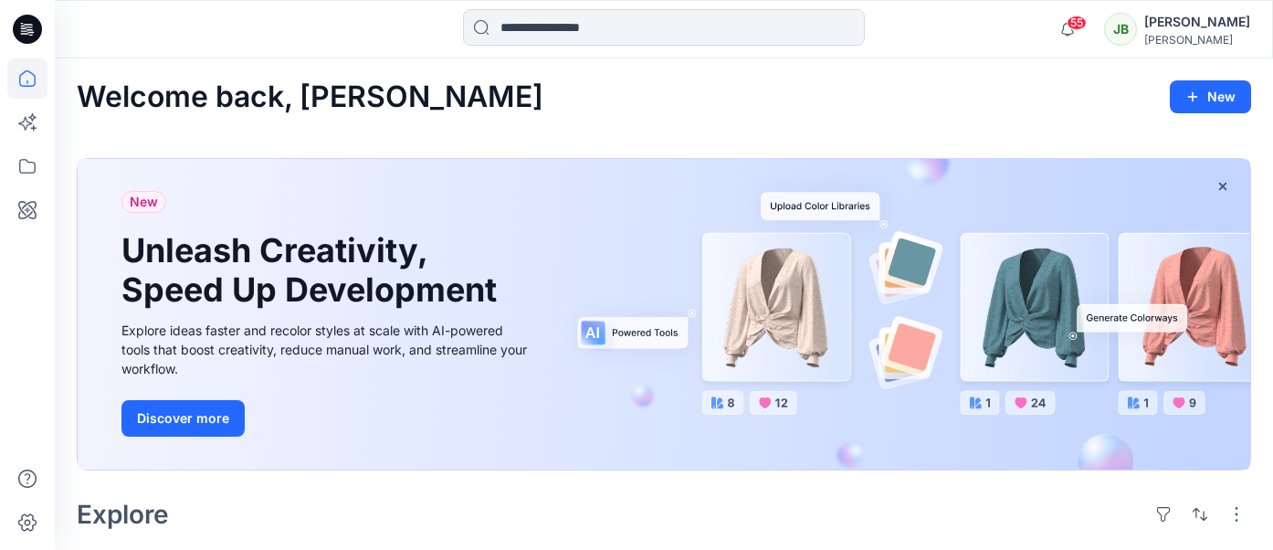  Describe the element at coordinates (183, 418) in the screenshot. I see `button: Discover more` at that location.